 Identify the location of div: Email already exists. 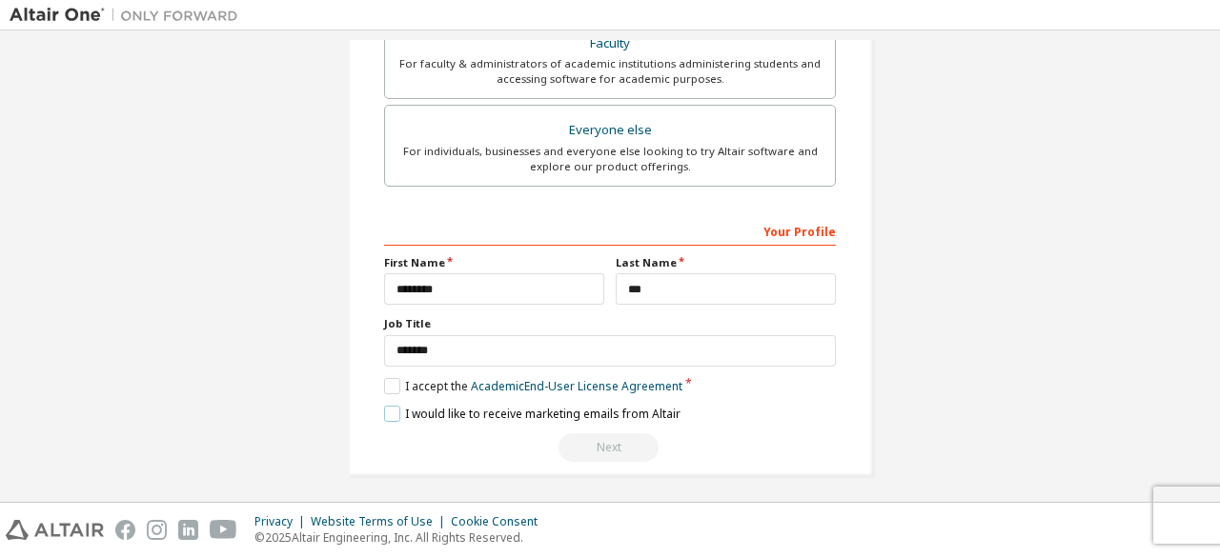
(610, 448).